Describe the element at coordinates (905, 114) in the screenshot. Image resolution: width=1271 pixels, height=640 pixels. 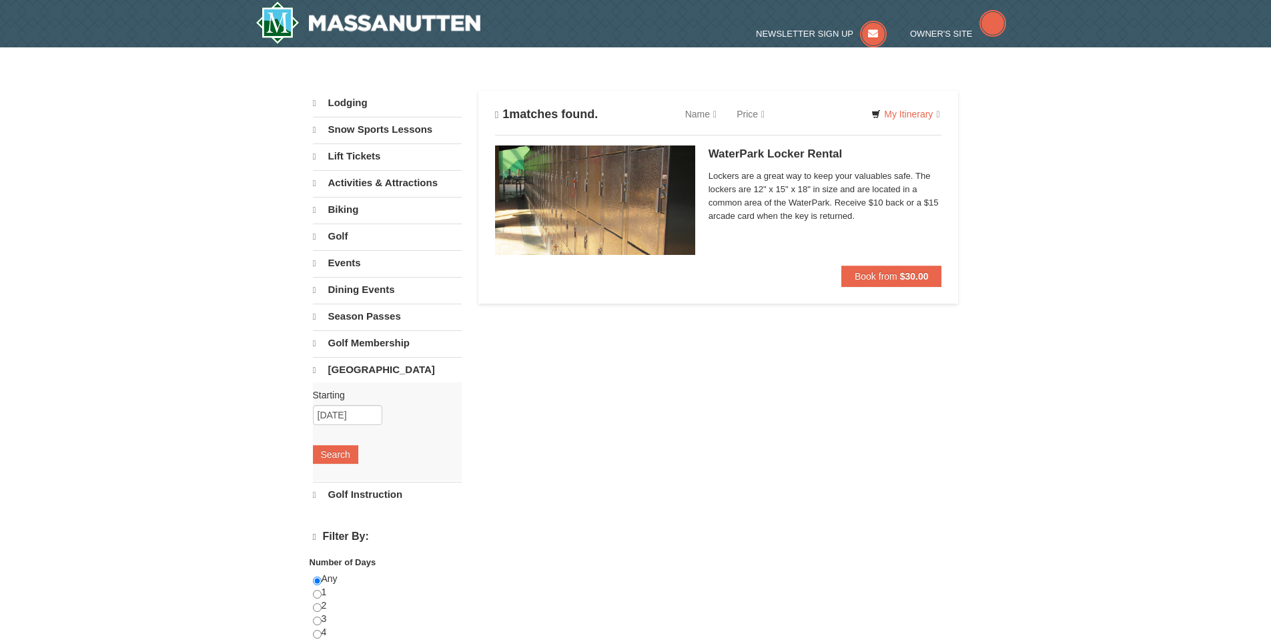
I see `a: My Itinerary` at that location.